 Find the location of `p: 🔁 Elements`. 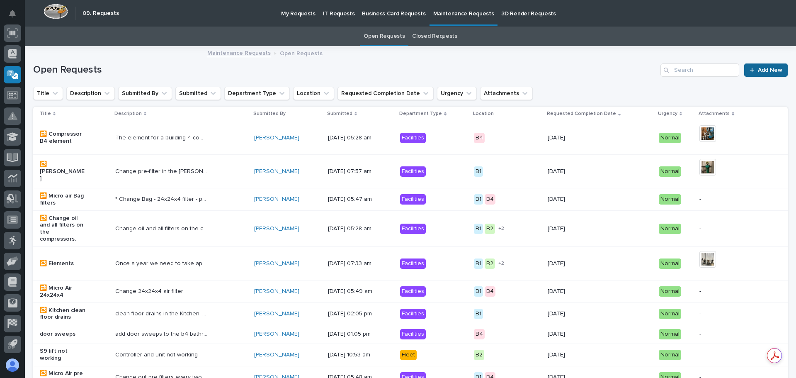

p: 🔁 Elements is located at coordinates (63, 263).